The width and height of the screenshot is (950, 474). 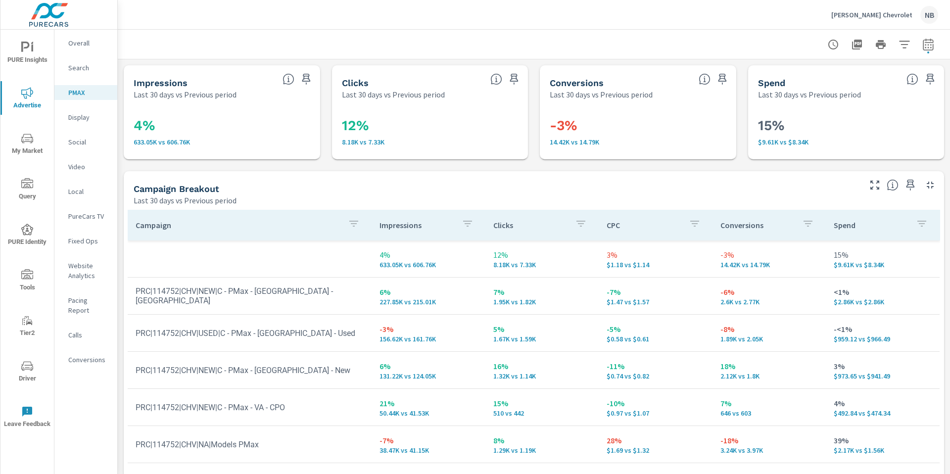 What do you see at coordinates (769, 329) in the screenshot?
I see `p: -8%` at bounding box center [769, 329].